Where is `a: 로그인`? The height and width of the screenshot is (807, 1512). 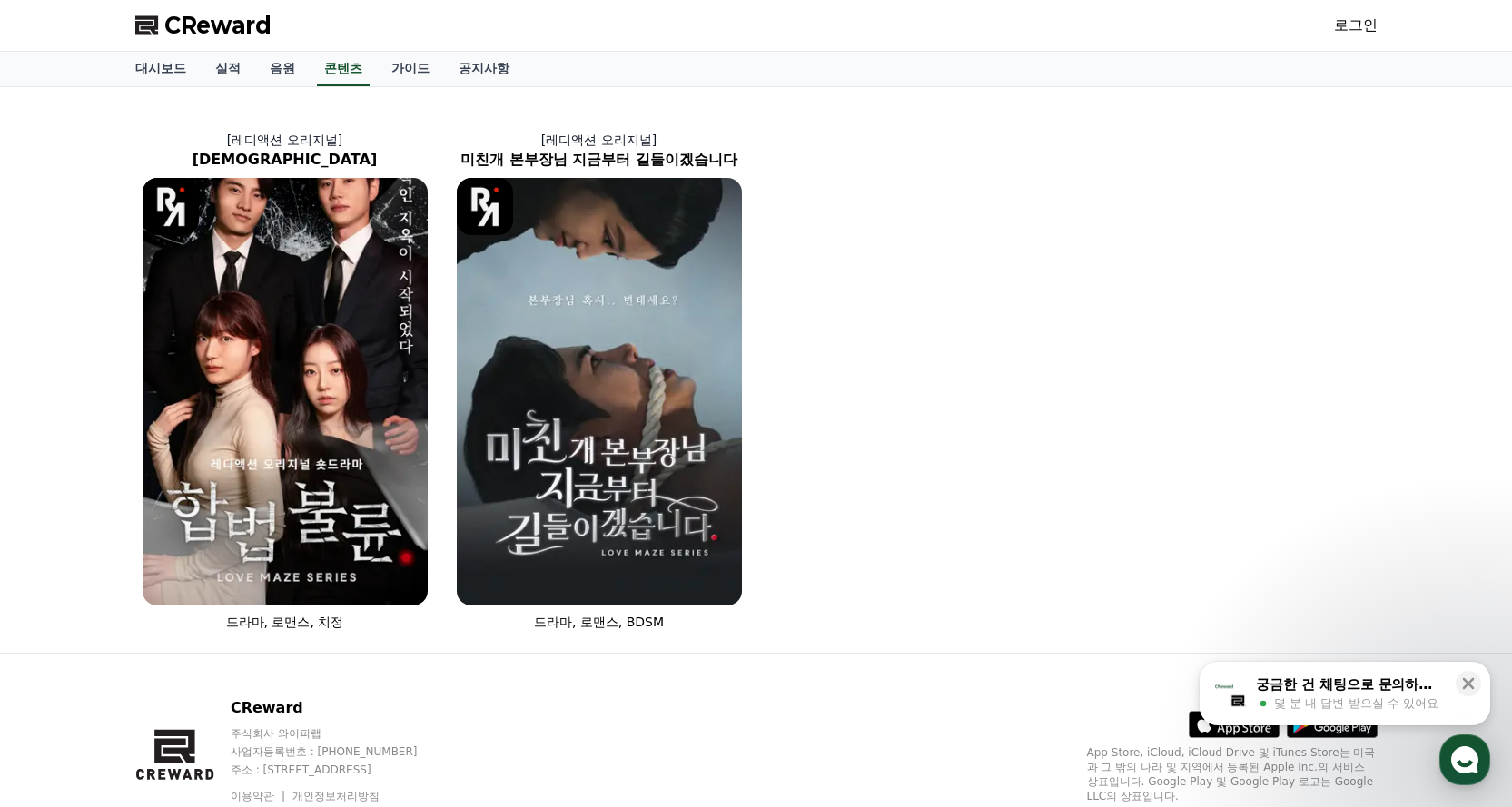 a: 로그인 is located at coordinates (1356, 25).